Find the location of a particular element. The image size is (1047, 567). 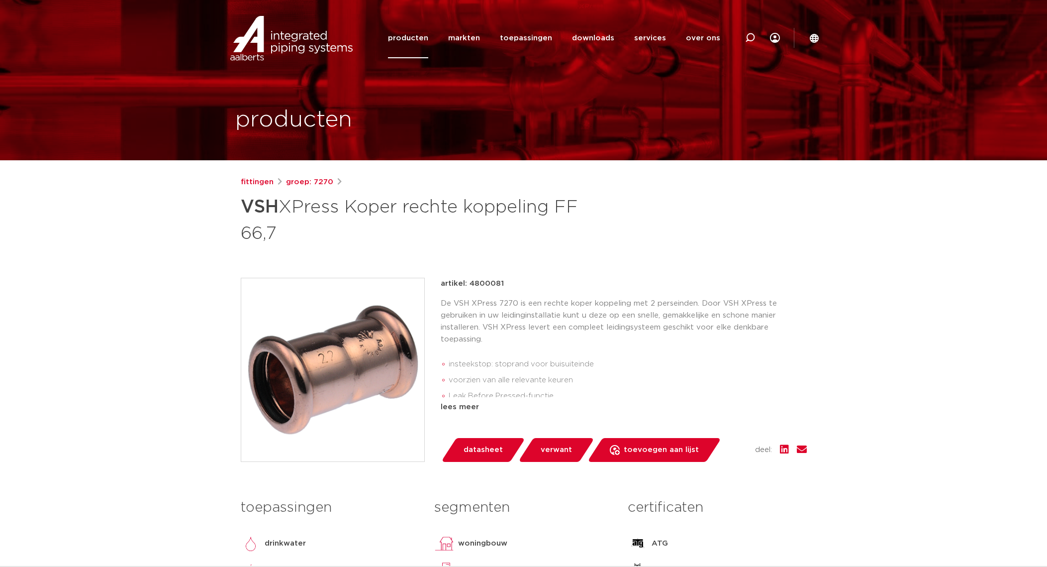

span: deel: is located at coordinates (764, 450).